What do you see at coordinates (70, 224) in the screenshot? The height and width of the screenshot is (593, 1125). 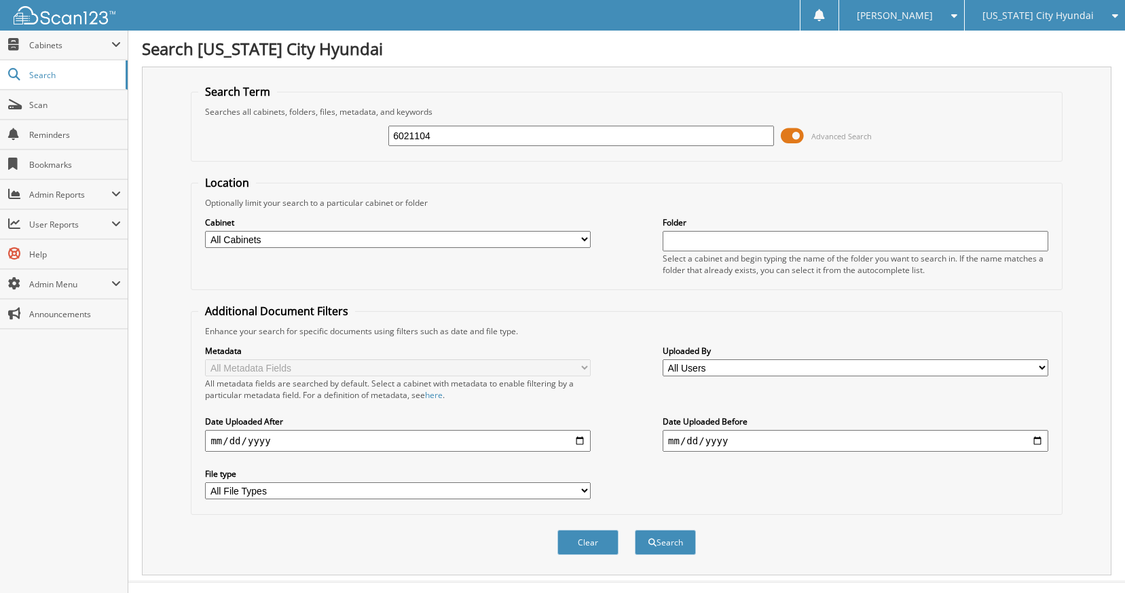 I see `span: User Reports` at bounding box center [70, 224].